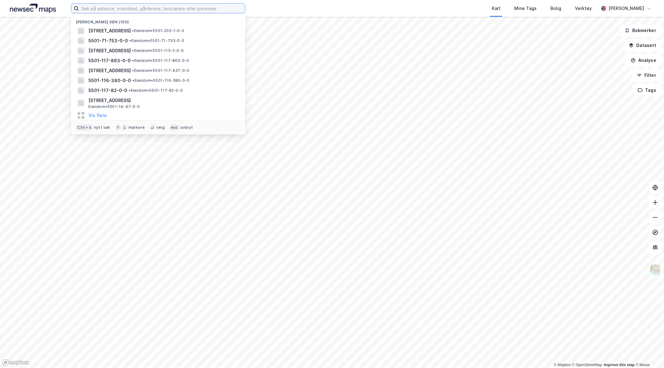  Describe the element at coordinates (108, 91) in the screenshot. I see `span: 5501-117-82-0-0` at that location.